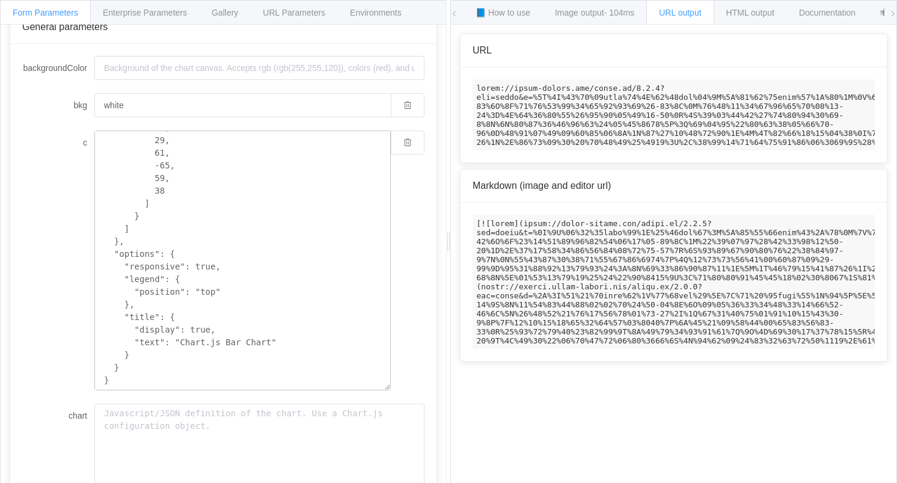  What do you see at coordinates (750, 13) in the screenshot?
I see `span: HTML output` at bounding box center [750, 13].